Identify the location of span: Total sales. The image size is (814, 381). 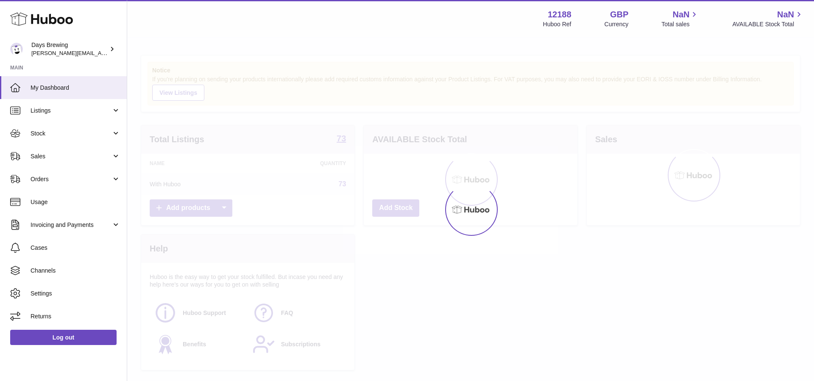
(680, 24).